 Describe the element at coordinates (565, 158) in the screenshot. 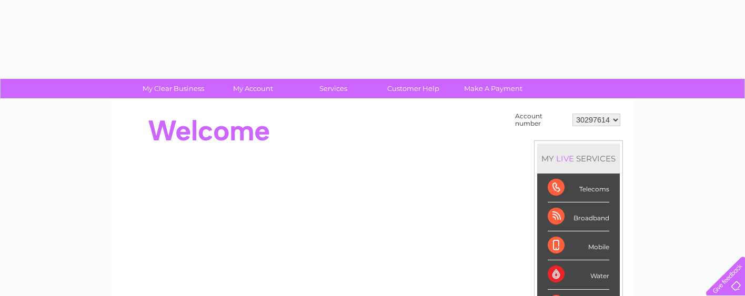

I see `div: LIVE` at that location.